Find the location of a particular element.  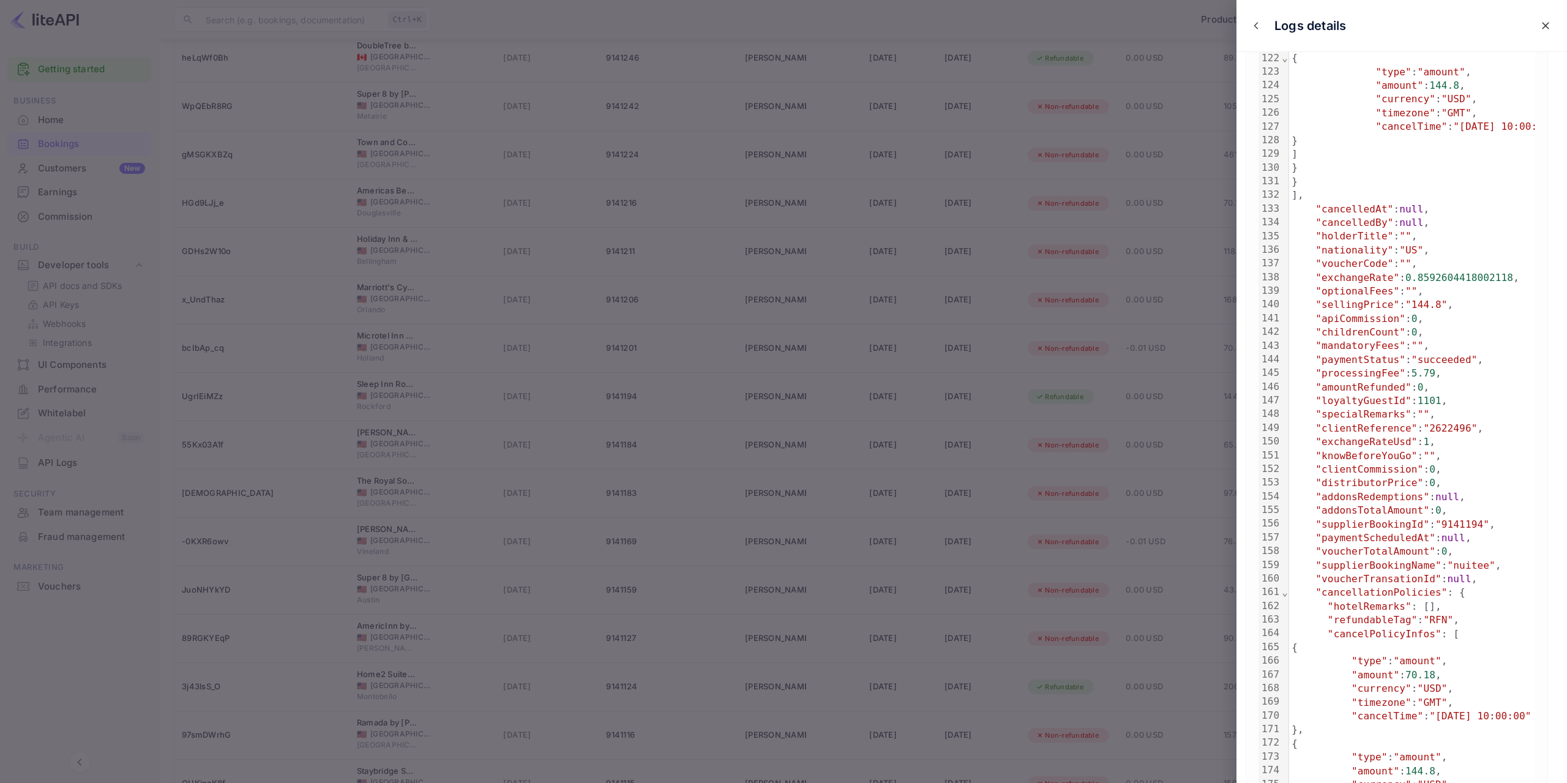

span: "knowBeforeYouGo" is located at coordinates (1366, 455).